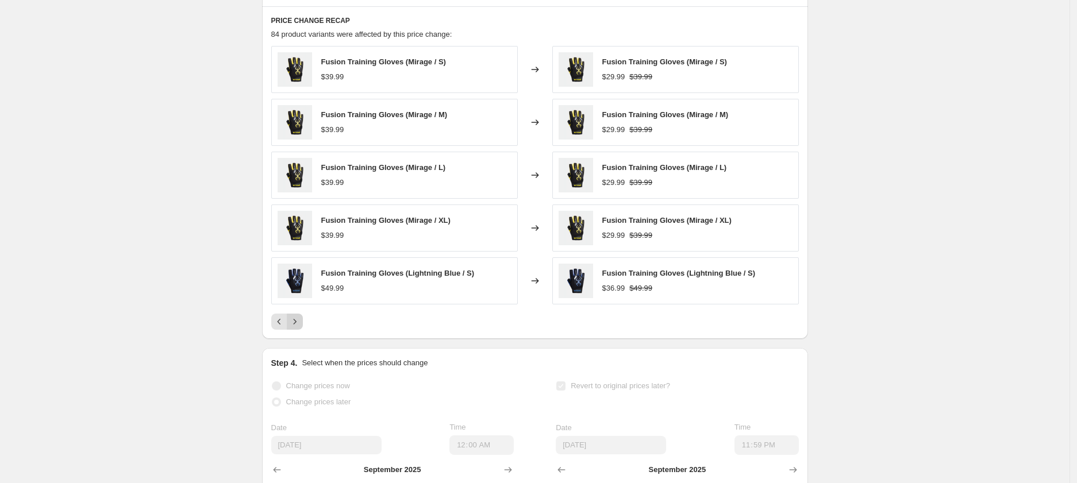 The image size is (1077, 483). Describe the element at coordinates (364, 363) in the screenshot. I see `p: Select when the prices should change` at that location.